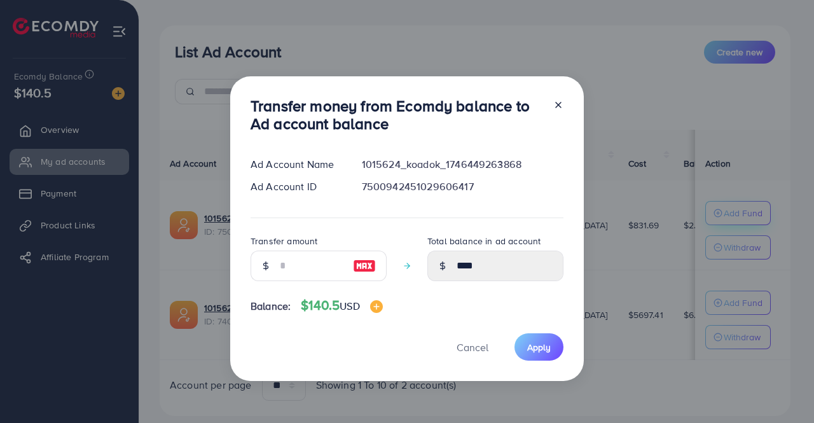 Image resolution: width=814 pixels, height=423 pixels. Describe the element at coordinates (462, 186) in the screenshot. I see `div: 7500942451029606417` at that location.